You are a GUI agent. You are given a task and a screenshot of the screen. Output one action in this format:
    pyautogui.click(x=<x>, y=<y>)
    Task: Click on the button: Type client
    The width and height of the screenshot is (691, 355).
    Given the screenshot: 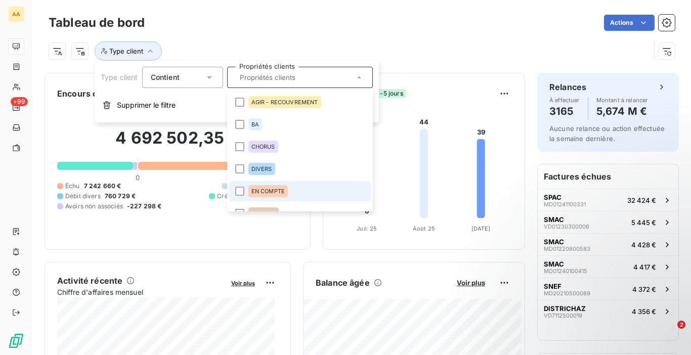 What is the action you would take?
    pyautogui.click(x=128, y=51)
    